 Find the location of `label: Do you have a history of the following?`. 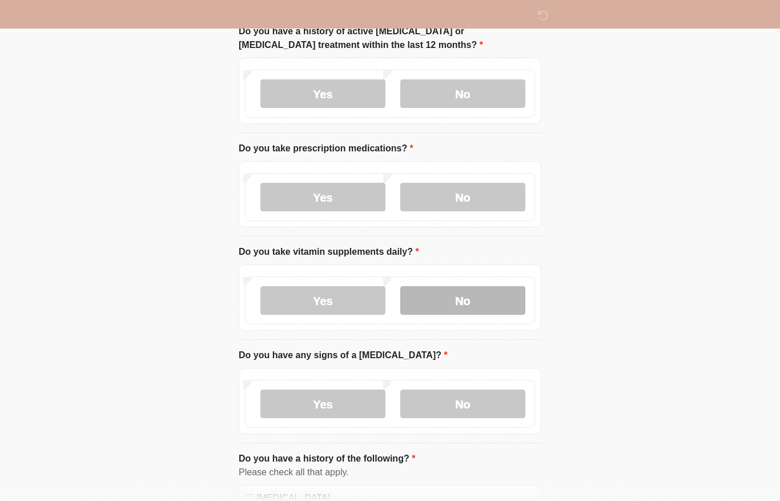

label: Do you have a history of the following? is located at coordinates (326, 458).